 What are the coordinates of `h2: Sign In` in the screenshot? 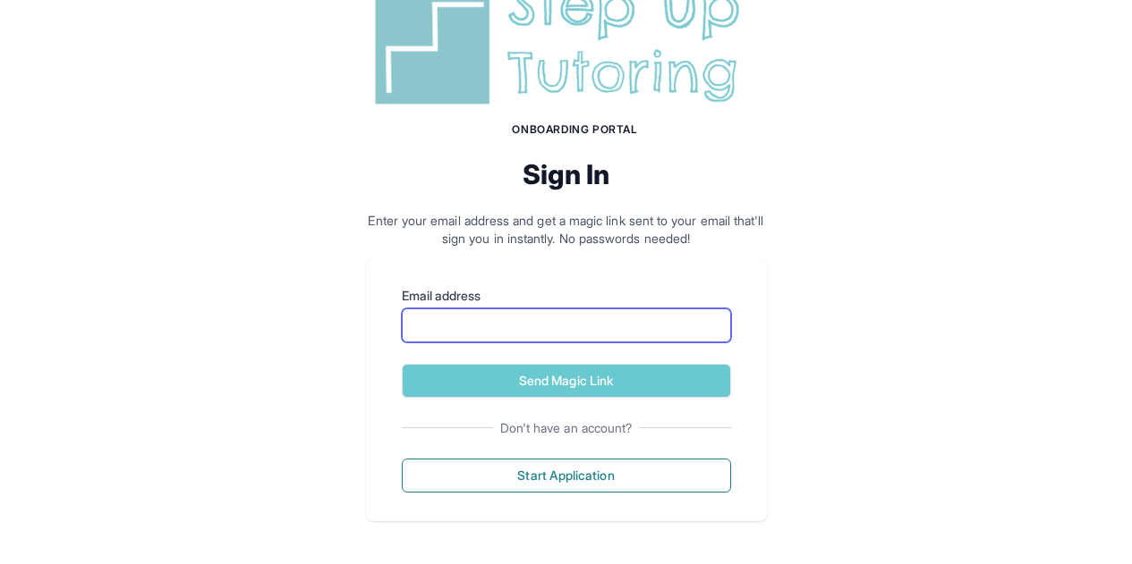 It's located at (566, 174).